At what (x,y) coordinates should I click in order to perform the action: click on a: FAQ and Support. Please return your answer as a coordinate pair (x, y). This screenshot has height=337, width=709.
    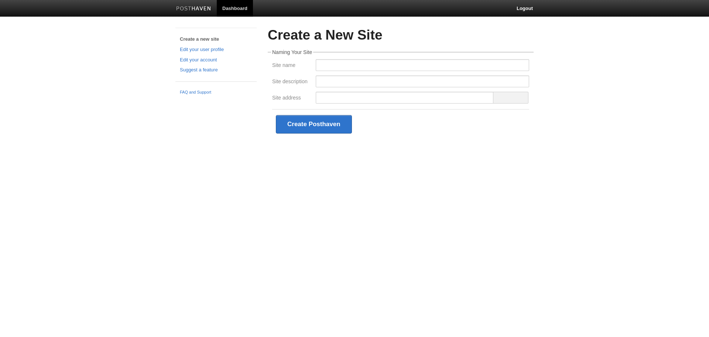
    Looking at the image, I should click on (216, 92).